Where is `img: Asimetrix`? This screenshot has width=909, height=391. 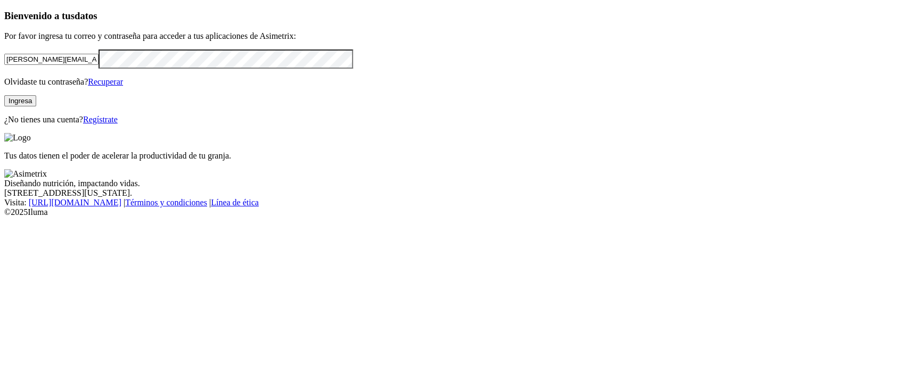 img: Asimetrix is located at coordinates (26, 174).